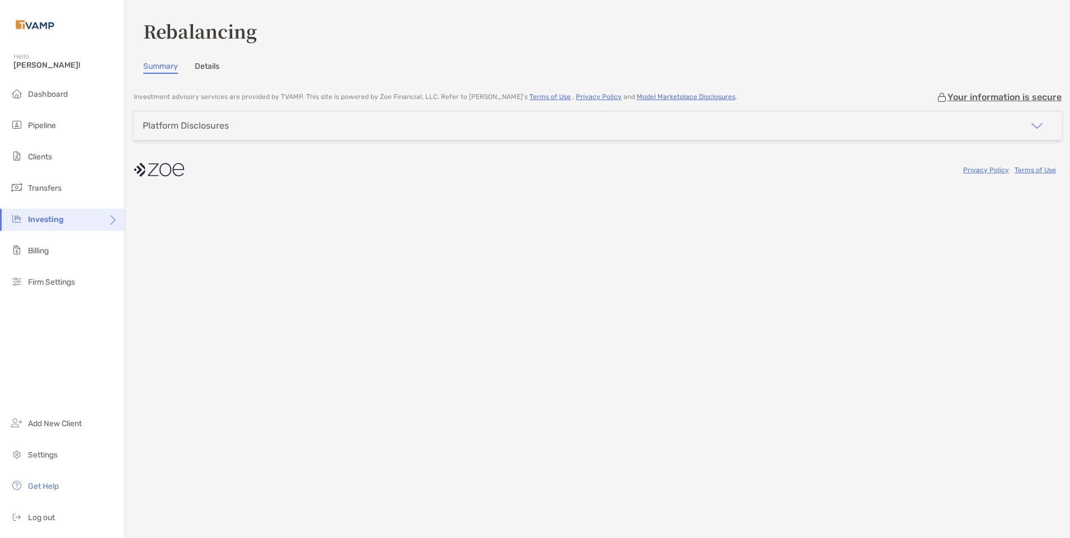 The height and width of the screenshot is (538, 1070). What do you see at coordinates (45, 188) in the screenshot?
I see `span: Transfers` at bounding box center [45, 188].